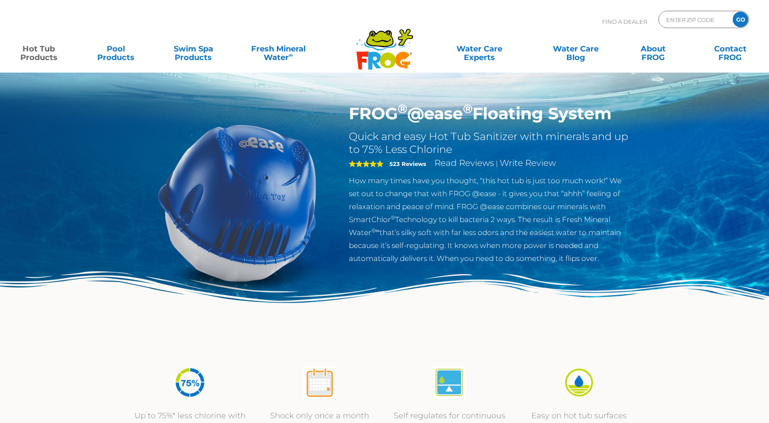 The height and width of the screenshot is (423, 769). I want to click on a: Fresh MineralWater∞, so click(279, 49).